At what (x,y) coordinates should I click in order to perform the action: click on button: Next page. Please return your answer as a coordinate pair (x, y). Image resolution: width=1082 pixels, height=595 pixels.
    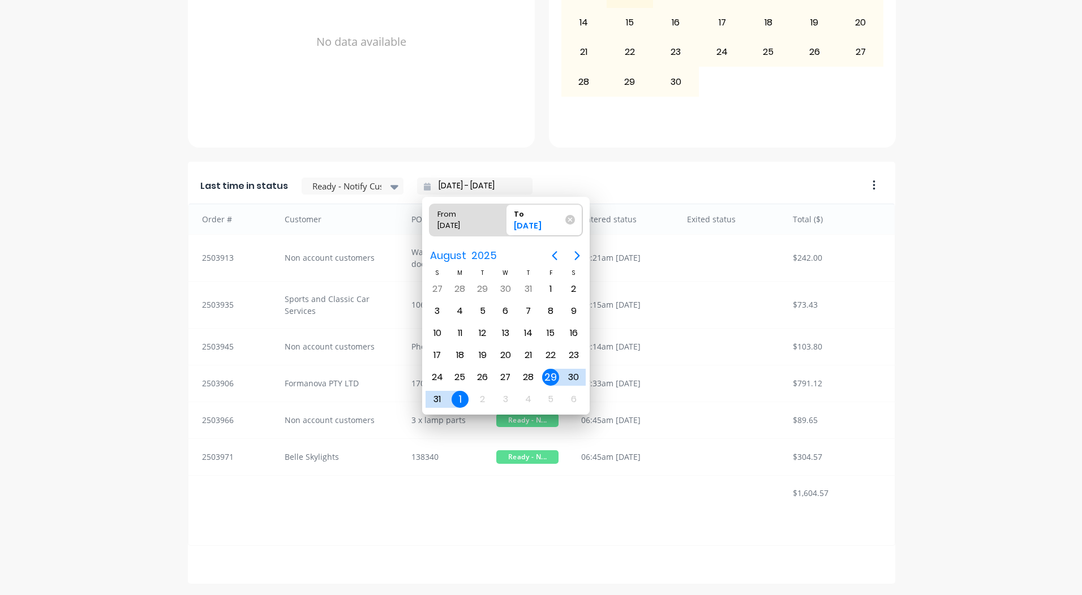
    Looking at the image, I should click on (577, 256).